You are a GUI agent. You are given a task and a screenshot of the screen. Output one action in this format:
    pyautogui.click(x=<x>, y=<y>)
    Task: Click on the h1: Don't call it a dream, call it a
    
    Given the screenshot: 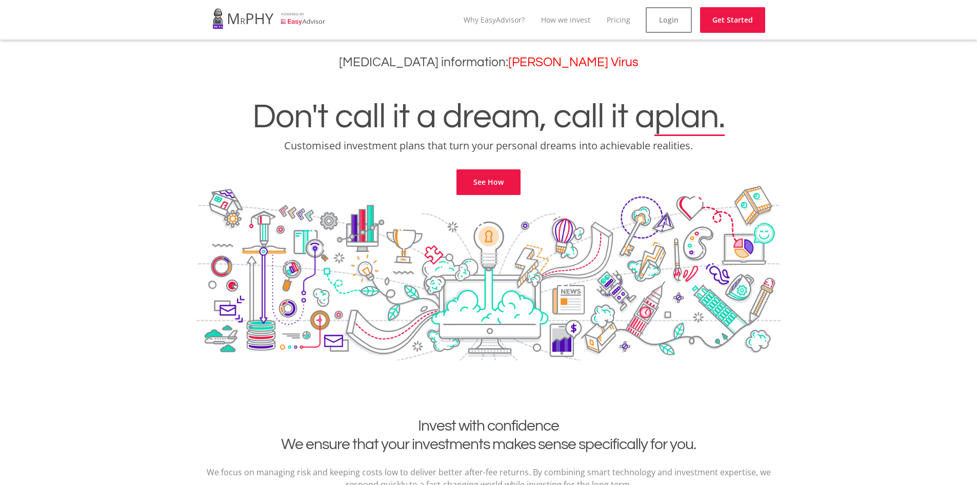 What is the action you would take?
    pyautogui.click(x=488, y=117)
    